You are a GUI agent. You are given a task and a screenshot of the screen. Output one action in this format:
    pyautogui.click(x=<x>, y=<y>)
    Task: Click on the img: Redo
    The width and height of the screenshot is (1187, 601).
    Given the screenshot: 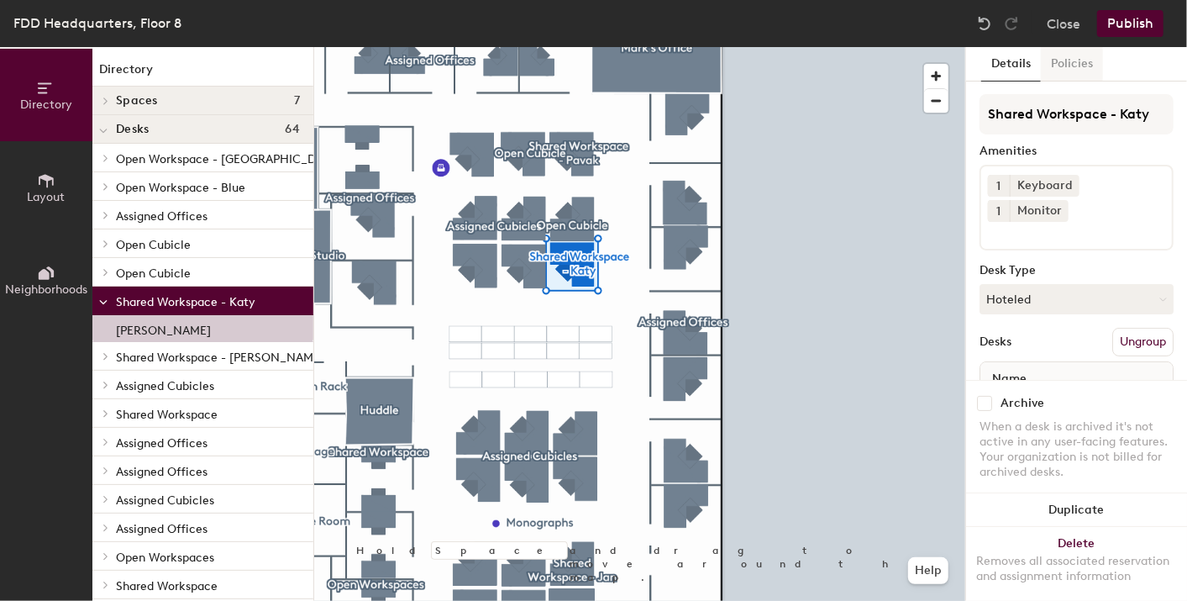 What is the action you would take?
    pyautogui.click(x=1012, y=24)
    